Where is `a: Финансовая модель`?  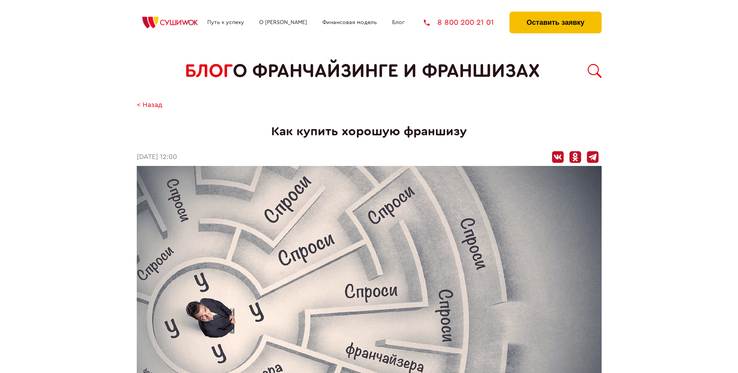 a: Финансовая модель is located at coordinates (350, 22).